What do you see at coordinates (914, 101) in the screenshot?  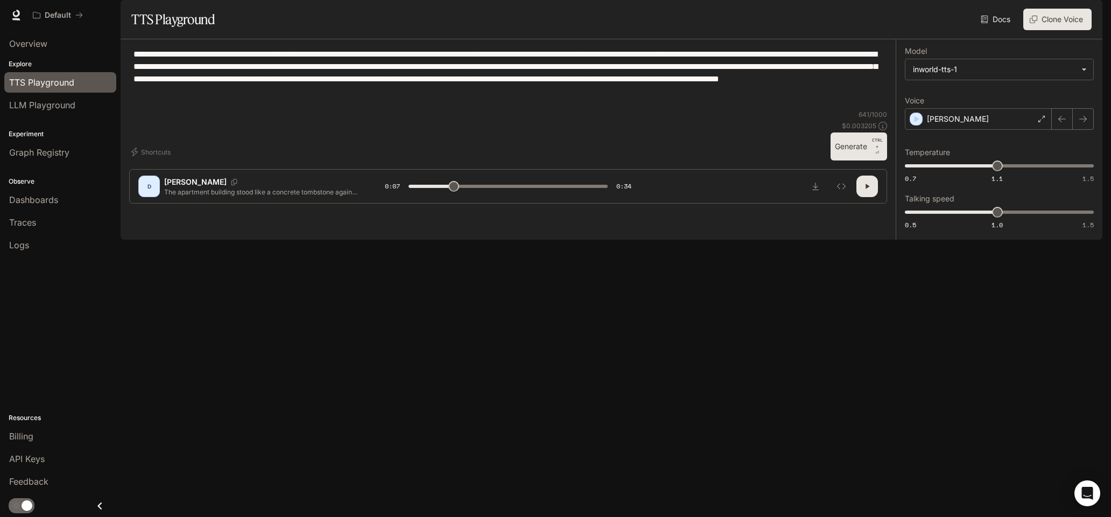 I see `p: Voice` at bounding box center [914, 101].